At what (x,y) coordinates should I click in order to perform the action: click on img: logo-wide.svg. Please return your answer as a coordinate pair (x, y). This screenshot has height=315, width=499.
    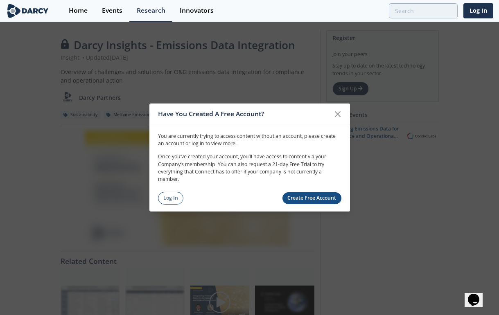
    Looking at the image, I should click on (28, 11).